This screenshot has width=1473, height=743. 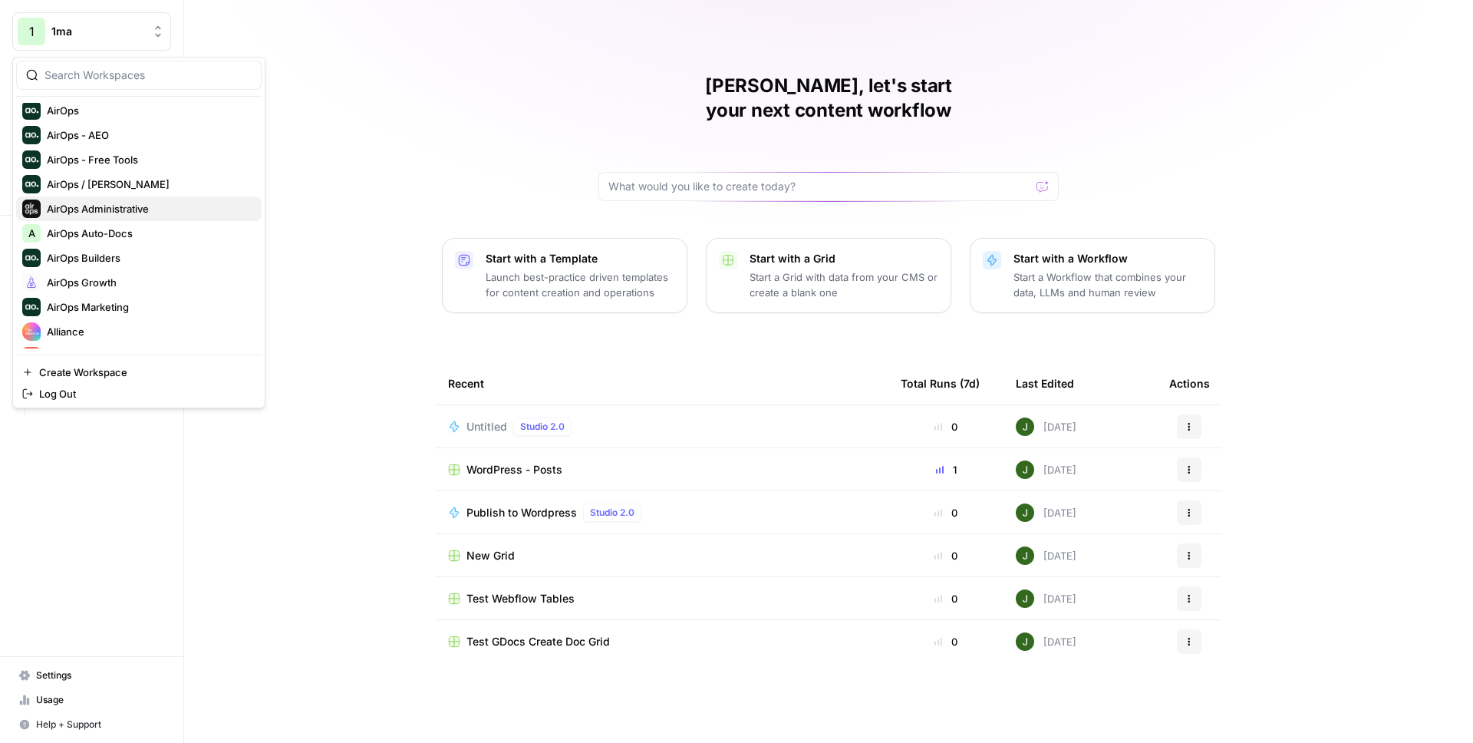 I want to click on img: Angi Logo, so click(x=31, y=356).